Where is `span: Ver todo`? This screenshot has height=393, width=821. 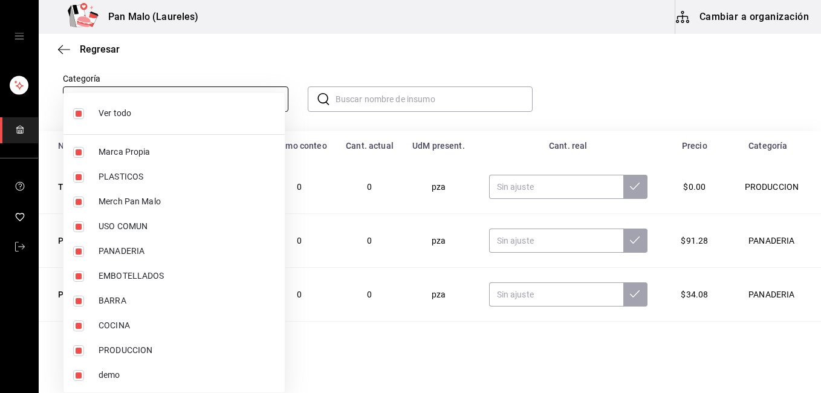 span: Ver todo is located at coordinates (187, 113).